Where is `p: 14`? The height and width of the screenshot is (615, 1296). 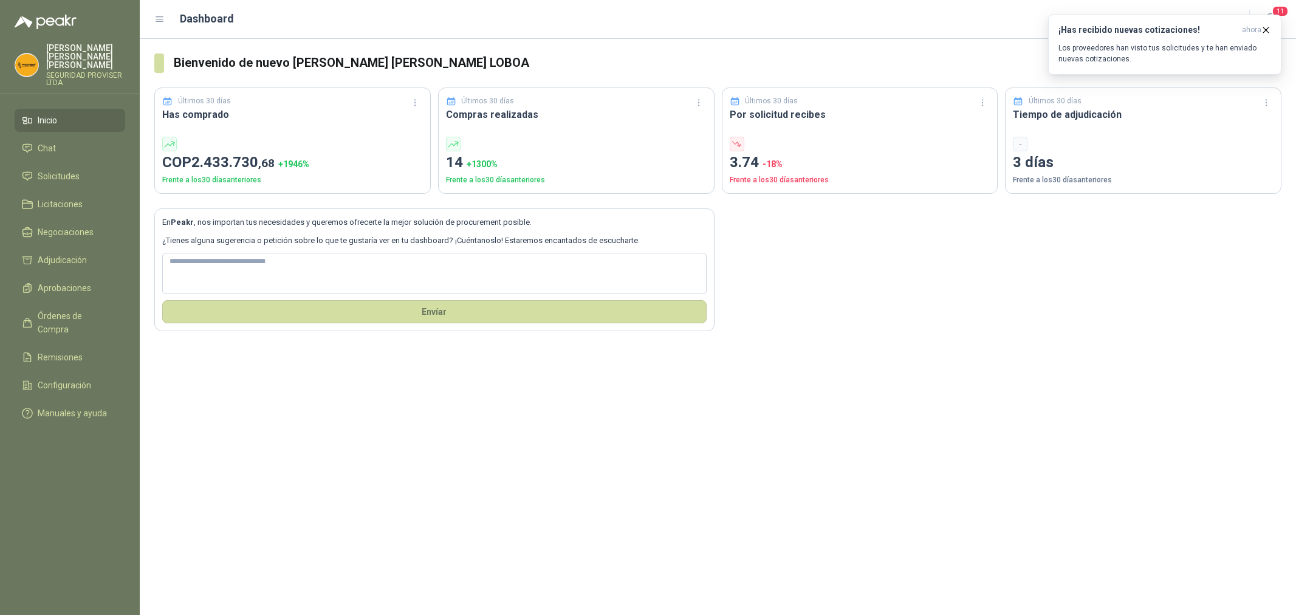 p: 14 is located at coordinates (576, 163).